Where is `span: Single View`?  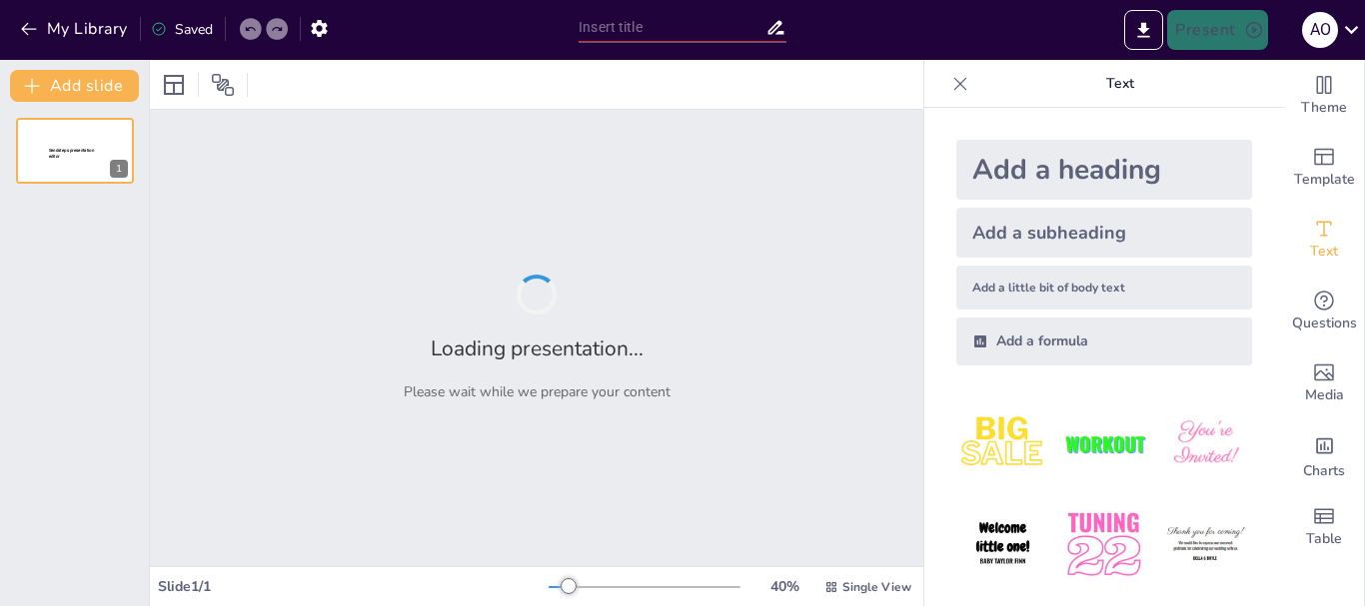 span: Single View is located at coordinates (876, 587).